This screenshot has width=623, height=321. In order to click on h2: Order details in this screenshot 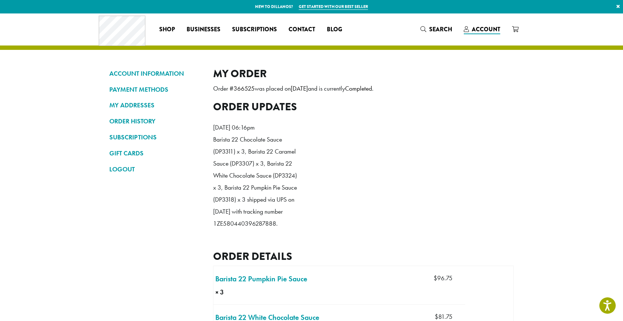, I will do `click(363, 256)`.